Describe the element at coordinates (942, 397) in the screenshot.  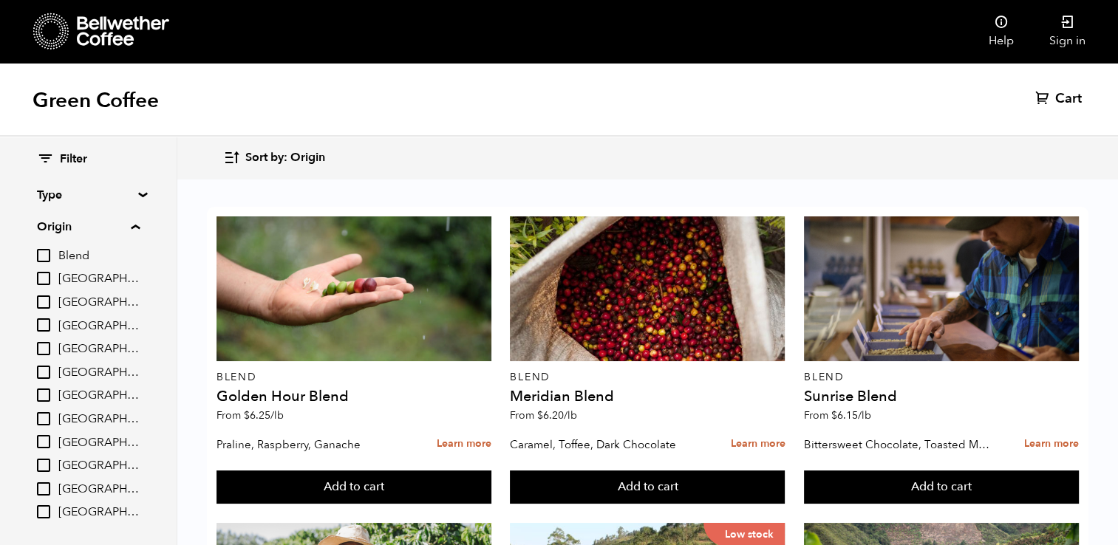
I see `h4: Sunrise Blend` at that location.